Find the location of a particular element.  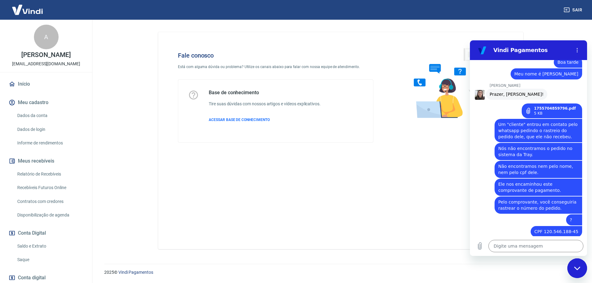

a: Contratos com credores is located at coordinates (50, 202).